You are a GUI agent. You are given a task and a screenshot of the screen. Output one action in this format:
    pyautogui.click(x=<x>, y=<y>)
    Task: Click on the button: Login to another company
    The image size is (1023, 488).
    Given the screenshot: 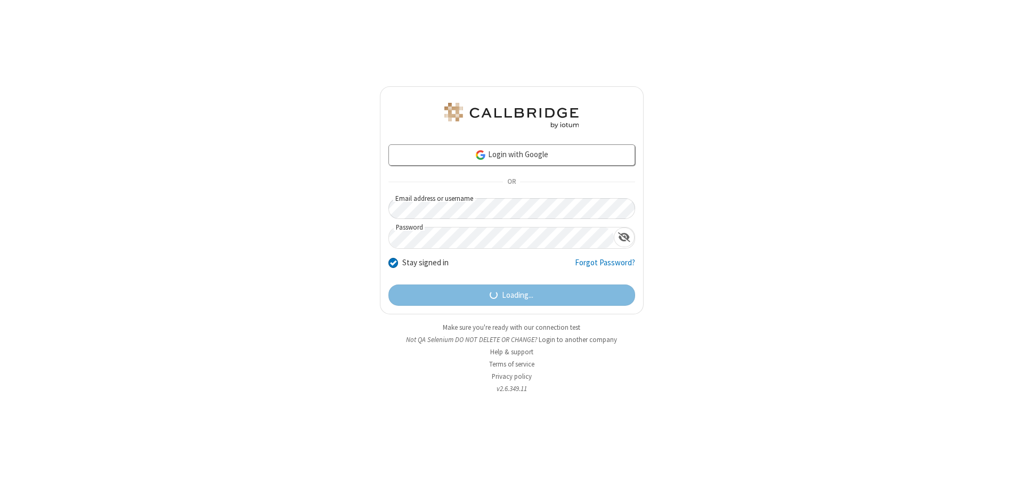 What is the action you would take?
    pyautogui.click(x=577, y=339)
    